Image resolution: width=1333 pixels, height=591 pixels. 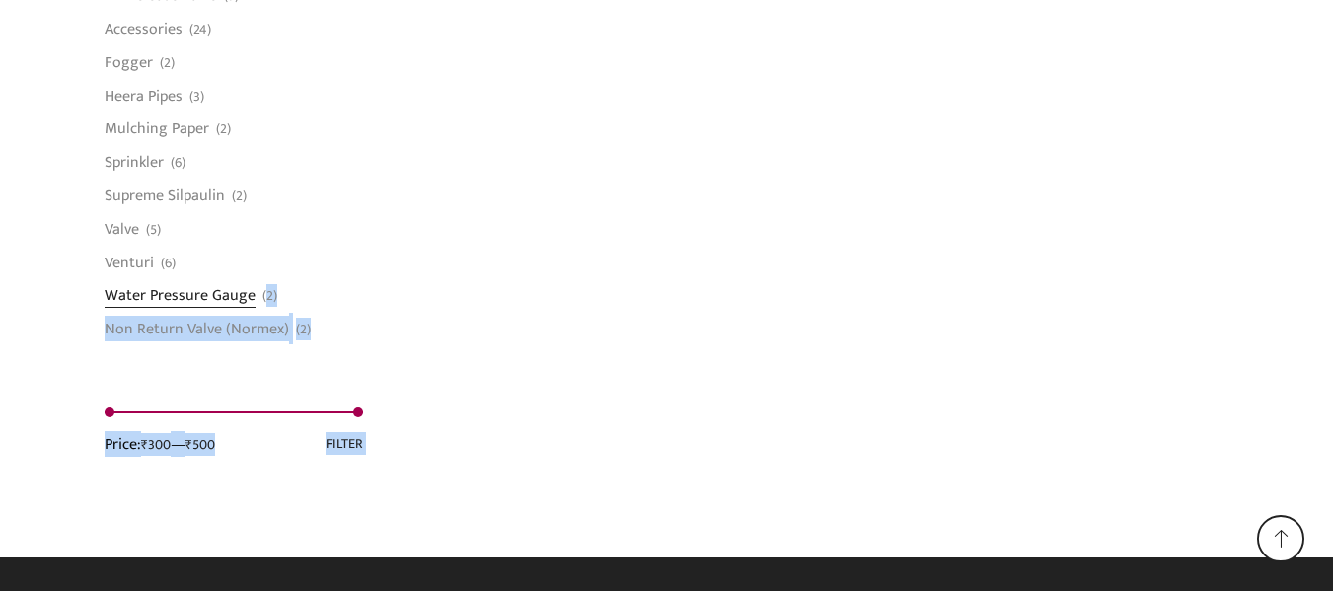 I want to click on span: ₹500, so click(x=200, y=444).